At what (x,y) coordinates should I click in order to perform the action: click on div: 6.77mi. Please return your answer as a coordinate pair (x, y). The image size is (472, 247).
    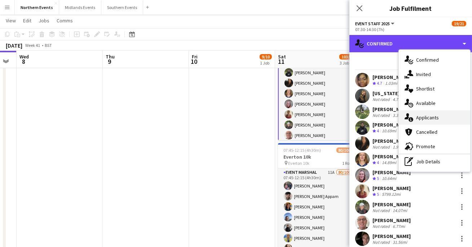
    Looking at the image, I should click on (399, 226).